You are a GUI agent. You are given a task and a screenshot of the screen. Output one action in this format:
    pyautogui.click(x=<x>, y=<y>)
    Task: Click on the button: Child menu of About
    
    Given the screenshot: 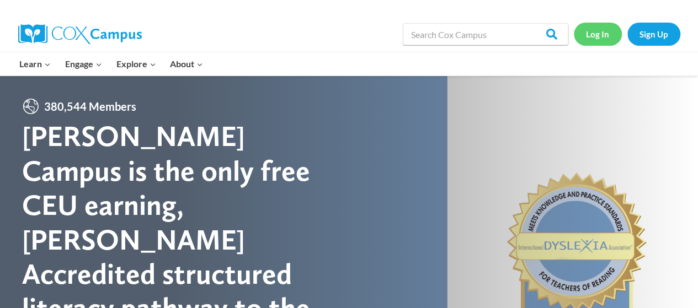 What is the action you would take?
    pyautogui.click(x=186, y=64)
    